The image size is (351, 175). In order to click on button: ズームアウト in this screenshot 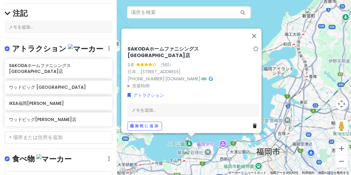, I will do `click(341, 161)`.